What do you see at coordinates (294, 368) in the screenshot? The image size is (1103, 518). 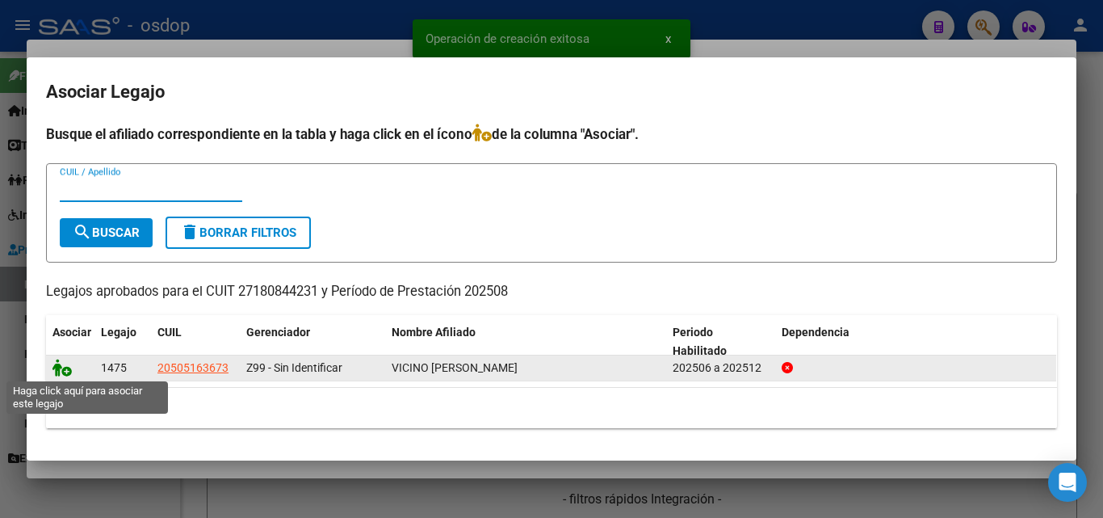 I see `span: Z99 - Sin Identificar` at bounding box center [294, 368].